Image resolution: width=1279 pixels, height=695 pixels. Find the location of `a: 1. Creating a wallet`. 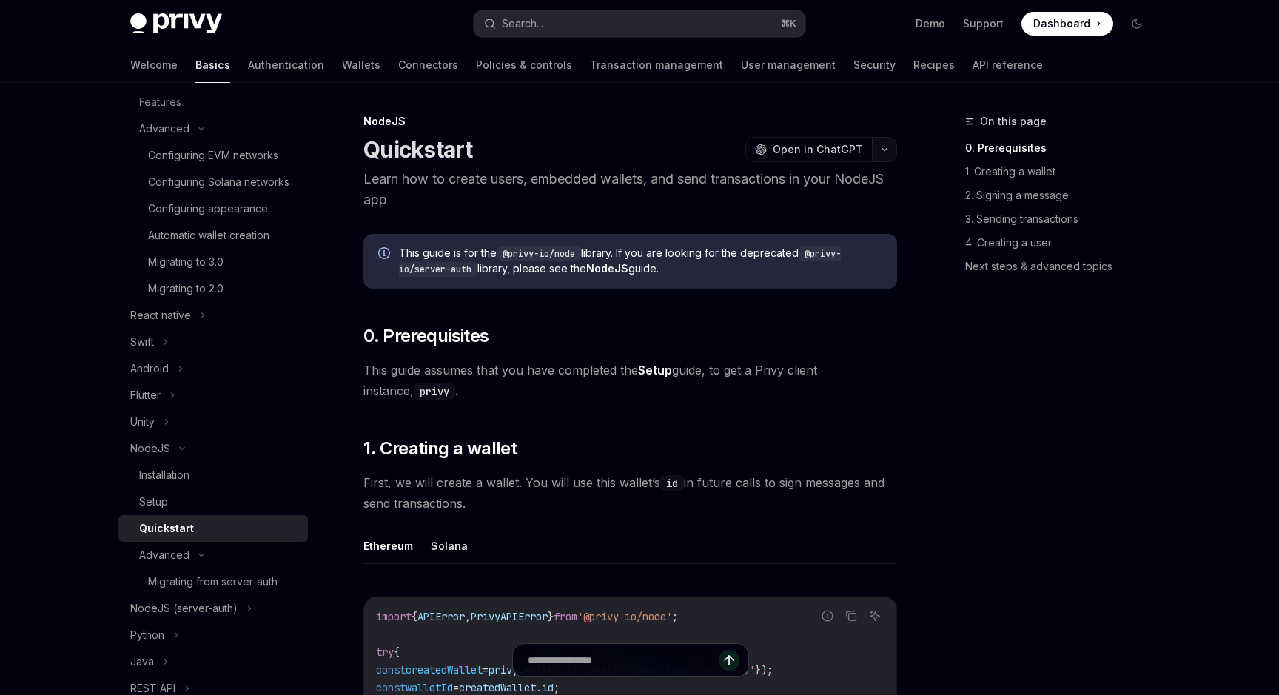

a: 1. Creating a wallet is located at coordinates (1063, 172).